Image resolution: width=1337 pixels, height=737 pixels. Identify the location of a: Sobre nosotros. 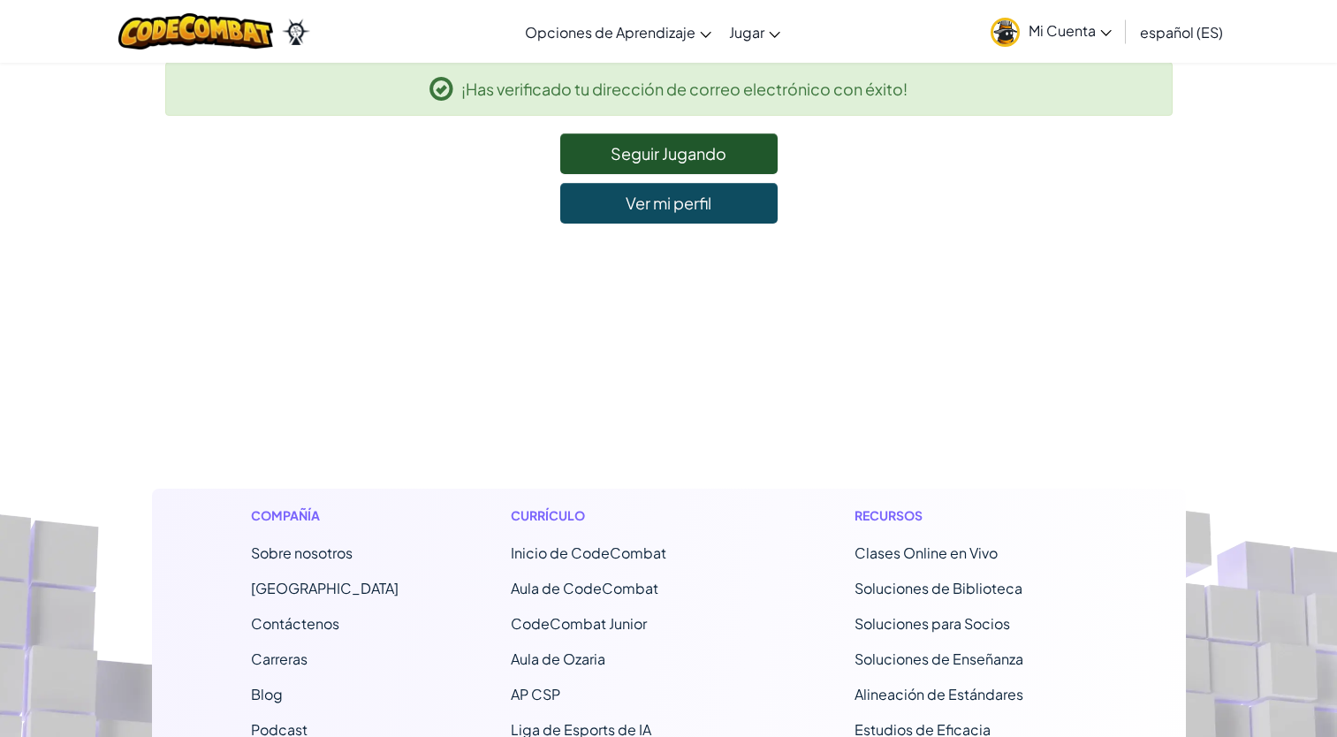
(301, 552).